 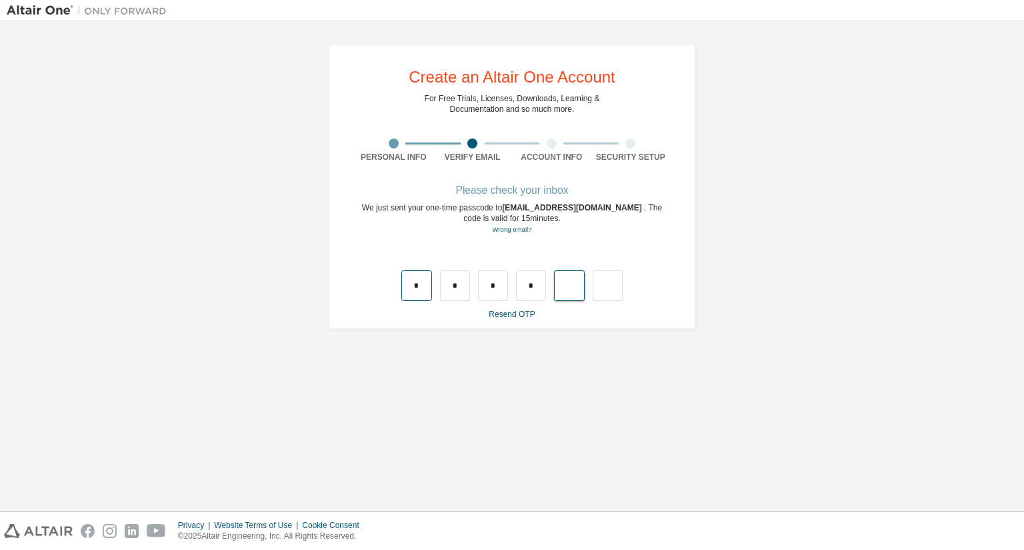 What do you see at coordinates (630, 157) in the screenshot?
I see `div: Security Setup` at bounding box center [630, 157].